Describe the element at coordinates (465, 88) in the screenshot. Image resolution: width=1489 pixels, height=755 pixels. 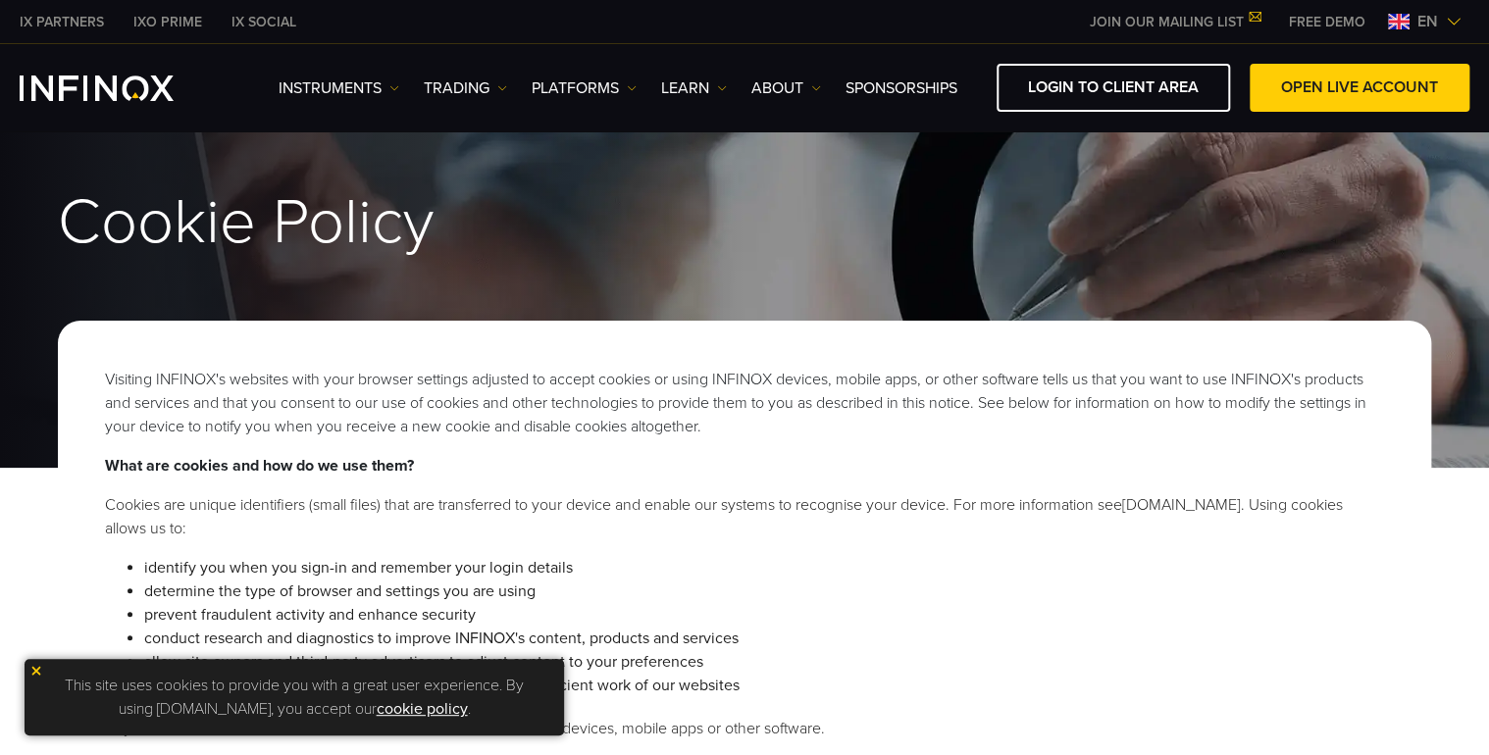
I see `a: TRADING` at that location.